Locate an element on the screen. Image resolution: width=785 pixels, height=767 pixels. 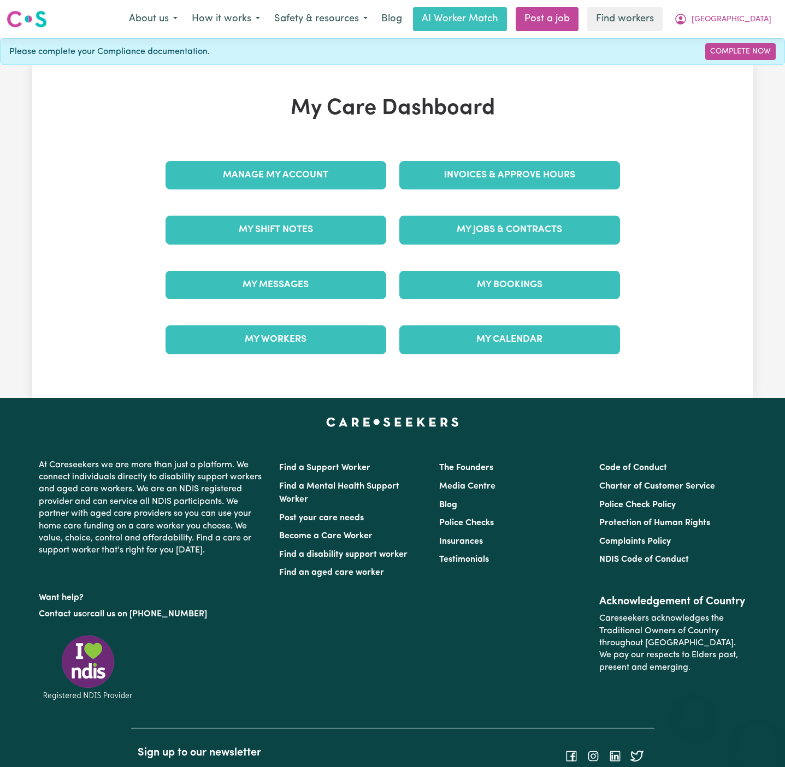
button: Safety & resources is located at coordinates (321, 19).